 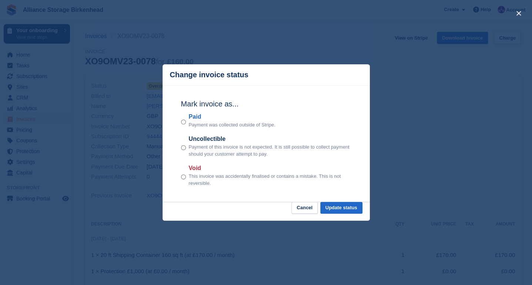 I want to click on p: This invoice was accidentally finalised or contains a mistake. This is not reversible., so click(x=270, y=180).